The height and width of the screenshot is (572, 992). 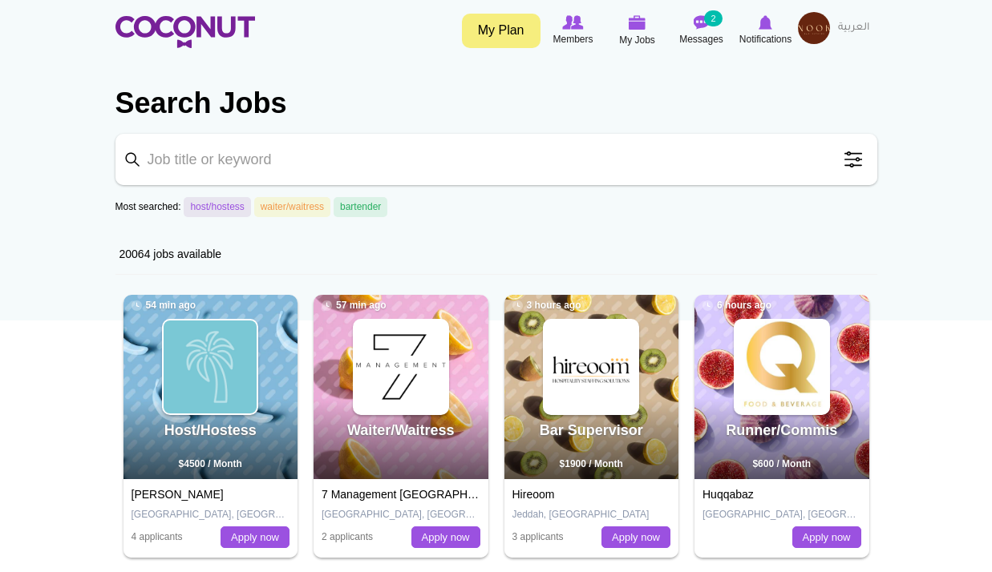 What do you see at coordinates (853, 28) in the screenshot?
I see `a: العربية` at bounding box center [853, 28].